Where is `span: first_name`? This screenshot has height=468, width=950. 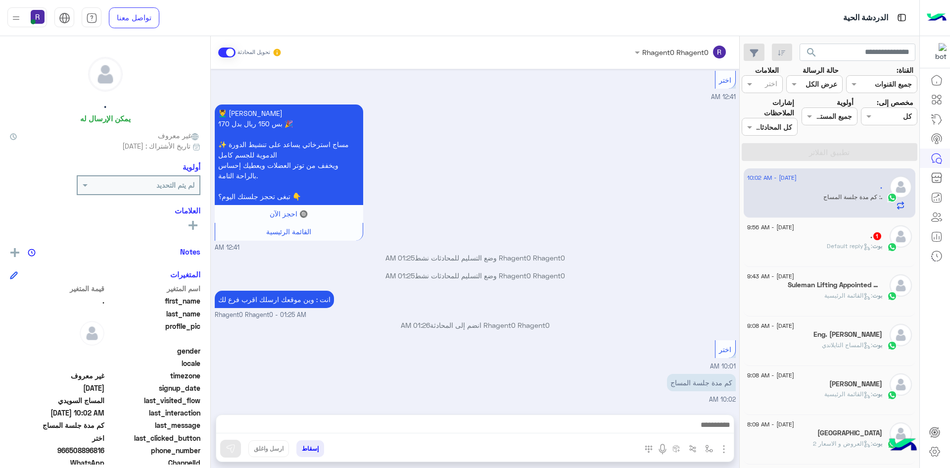 span: first_name is located at coordinates (153, 300).